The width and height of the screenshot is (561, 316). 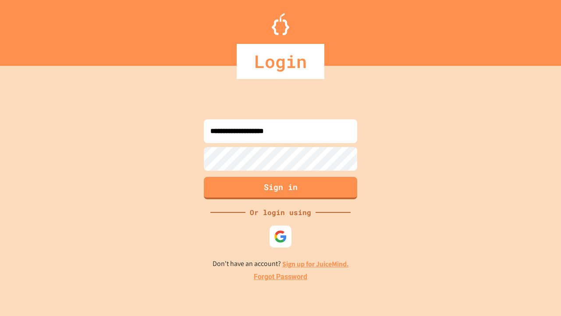 I want to click on div: Login, so click(x=281, y=61).